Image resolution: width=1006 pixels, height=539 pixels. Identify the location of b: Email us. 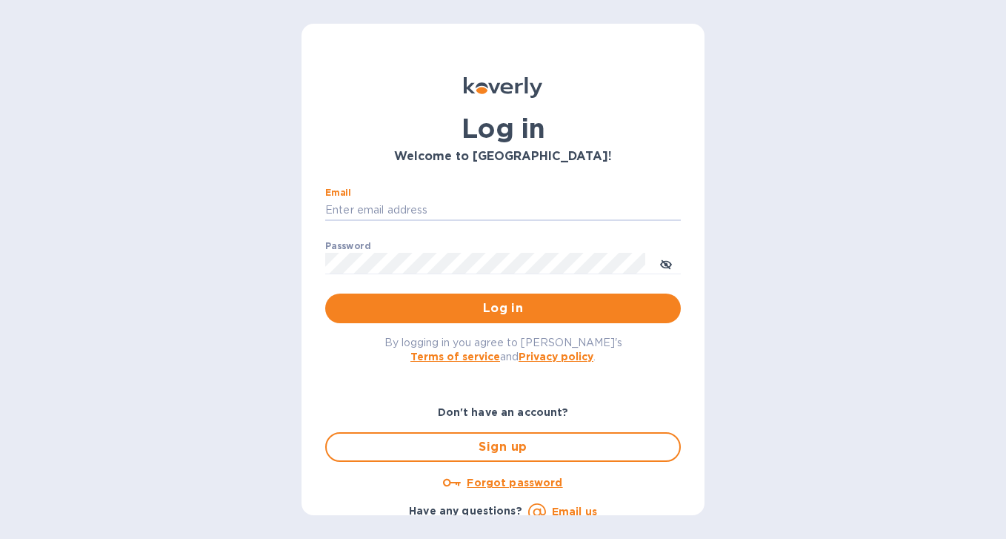
(574, 511).